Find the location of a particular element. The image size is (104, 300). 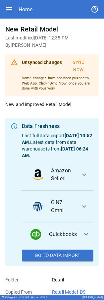

p: Retail is located at coordinates (75, 280).